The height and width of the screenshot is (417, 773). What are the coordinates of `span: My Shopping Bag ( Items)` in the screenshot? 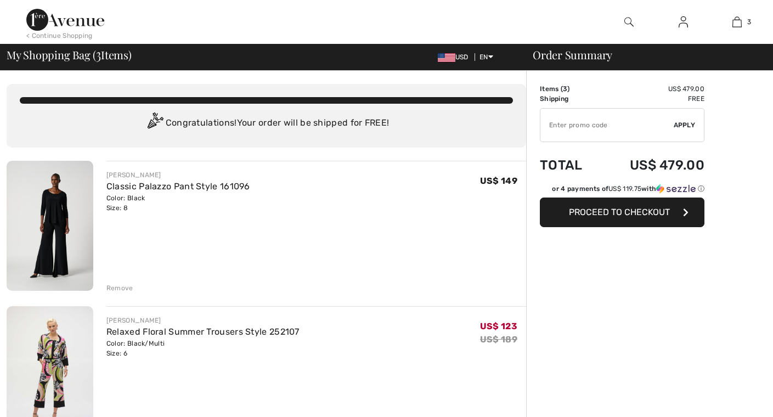 It's located at (69, 55).